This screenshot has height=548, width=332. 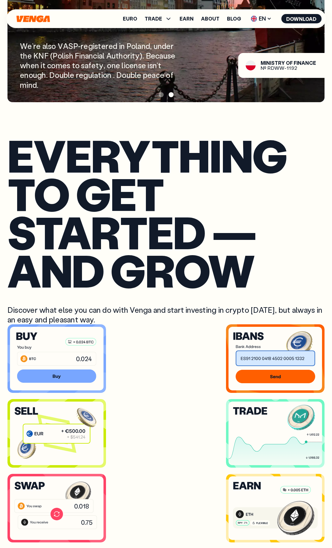 What do you see at coordinates (261, 19) in the screenshot?
I see `span: EN` at bounding box center [261, 19].